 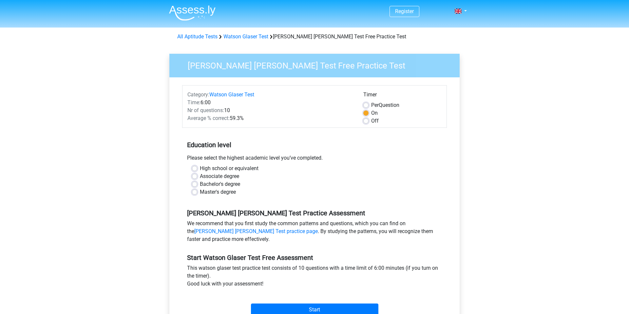 I want to click on span: Category:, so click(x=198, y=94).